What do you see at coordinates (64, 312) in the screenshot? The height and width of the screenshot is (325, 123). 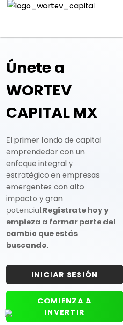 I see `a: COMIENZA A INVERTIR` at bounding box center [64, 312].